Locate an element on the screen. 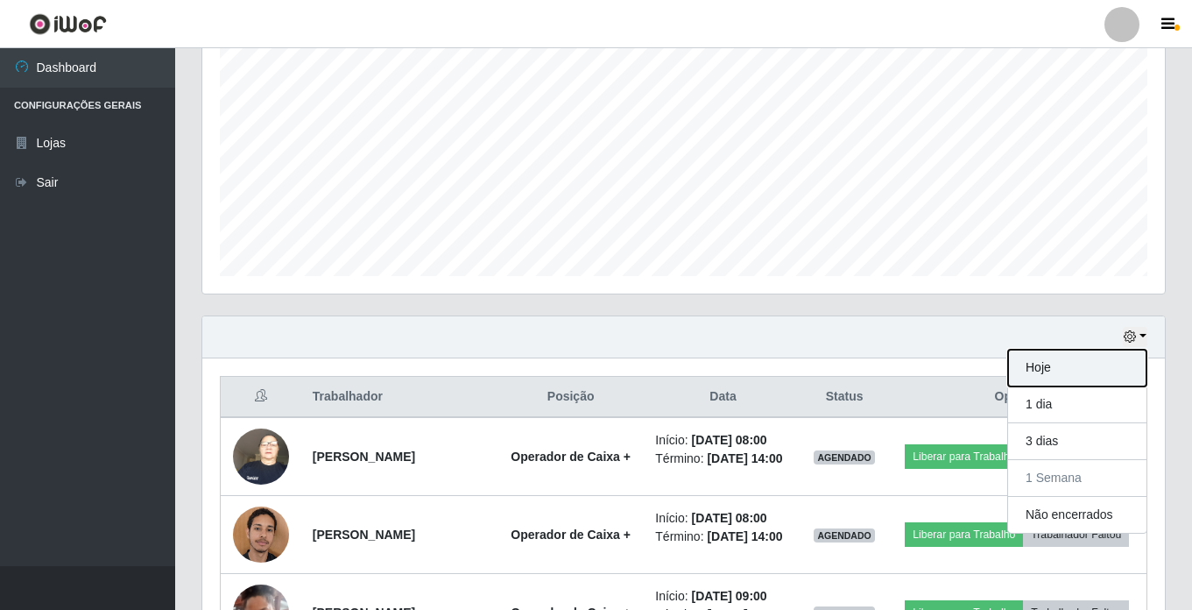  button: 1 dia is located at coordinates (1077, 405).